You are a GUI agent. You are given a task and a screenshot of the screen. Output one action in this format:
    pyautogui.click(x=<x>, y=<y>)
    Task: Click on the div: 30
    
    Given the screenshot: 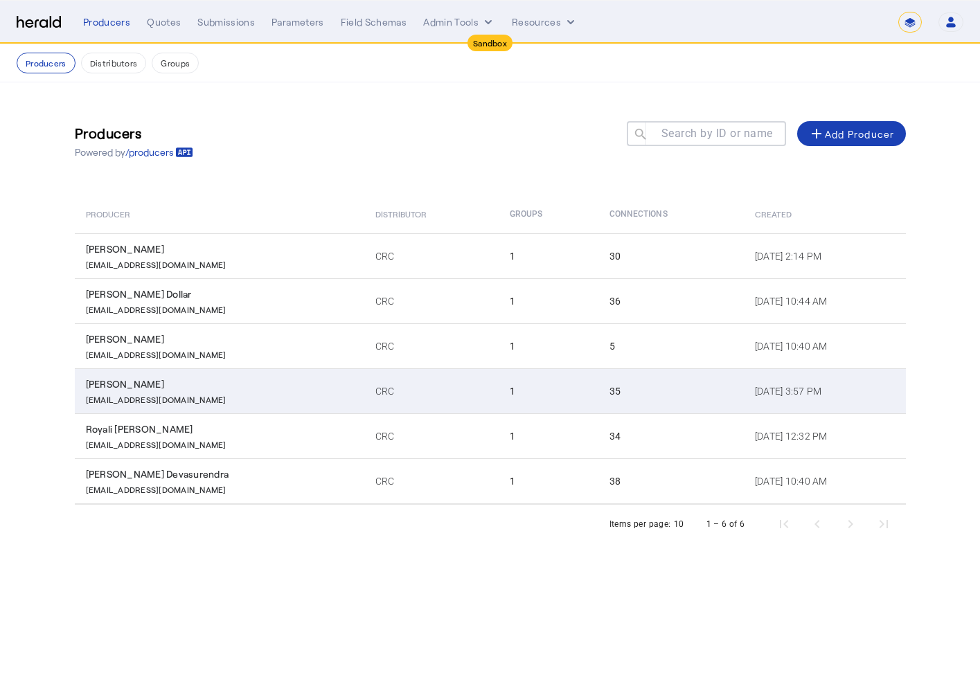 What is the action you would take?
    pyautogui.click(x=674, y=256)
    